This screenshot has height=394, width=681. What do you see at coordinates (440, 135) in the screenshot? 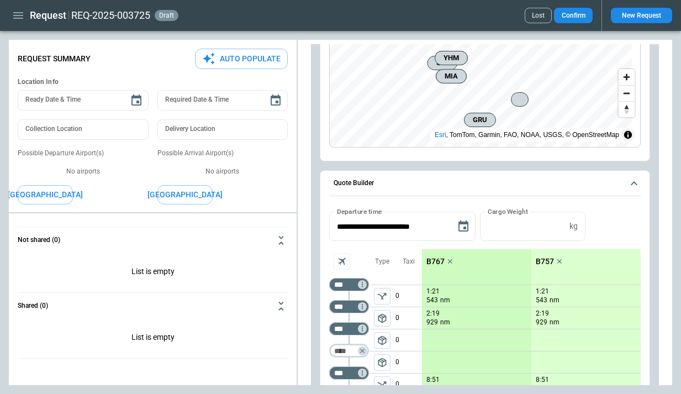
I see `a: Esri` at bounding box center [440, 135].